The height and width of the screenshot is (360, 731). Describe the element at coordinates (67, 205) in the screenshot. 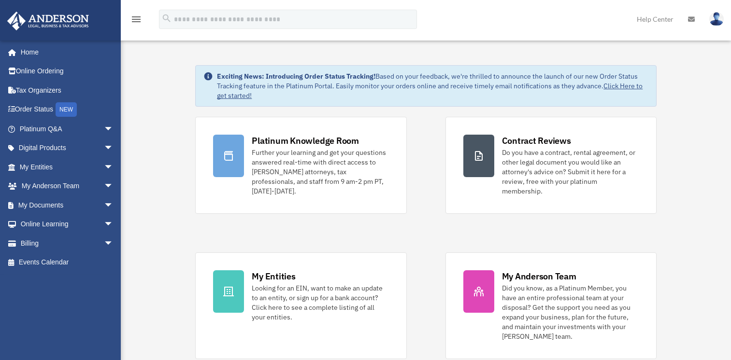

I see `a: My Documentsarrow_drop_down` at that location.